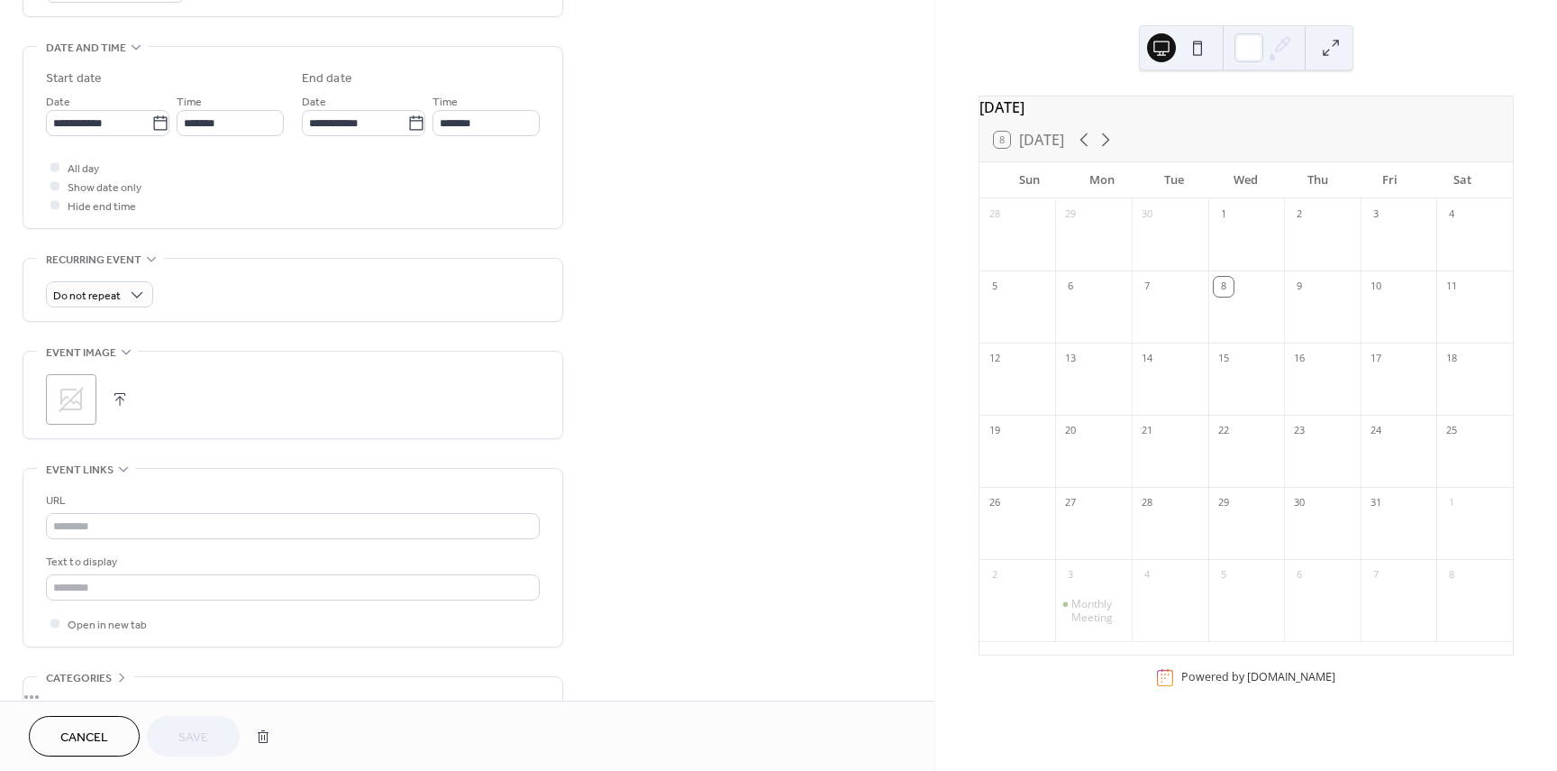 The image size is (1557, 771). I want to click on div: 22, so click(1224, 431).